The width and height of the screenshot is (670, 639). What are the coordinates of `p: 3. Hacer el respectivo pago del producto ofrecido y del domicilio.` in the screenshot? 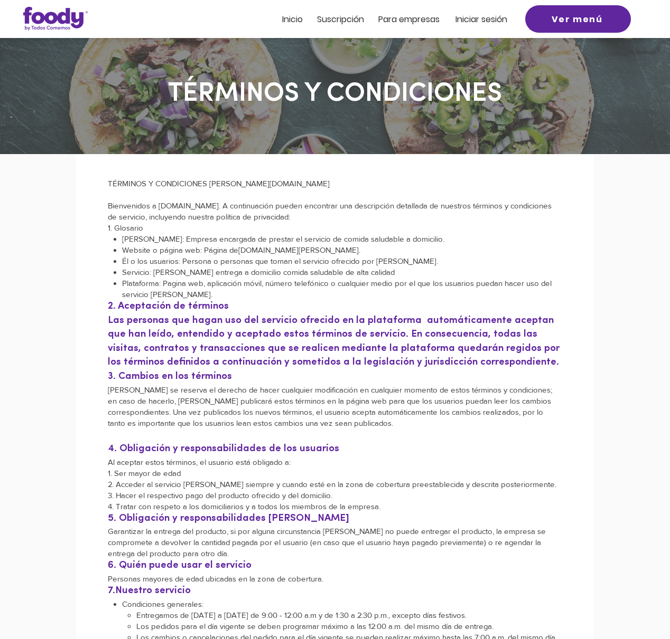 It's located at (335, 495).